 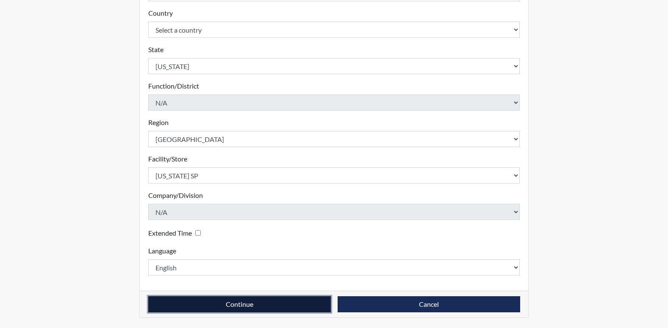 I want to click on button: Cancel, so click(x=429, y=304).